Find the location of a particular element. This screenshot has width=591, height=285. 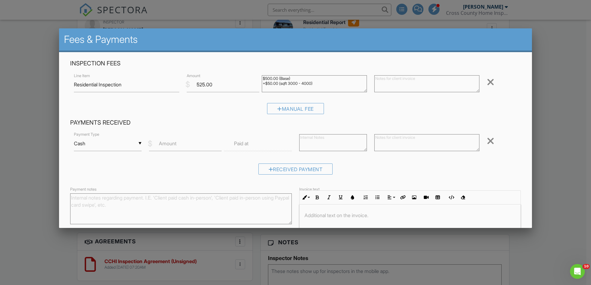

h2: Fees & Payments is located at coordinates (295, 40).